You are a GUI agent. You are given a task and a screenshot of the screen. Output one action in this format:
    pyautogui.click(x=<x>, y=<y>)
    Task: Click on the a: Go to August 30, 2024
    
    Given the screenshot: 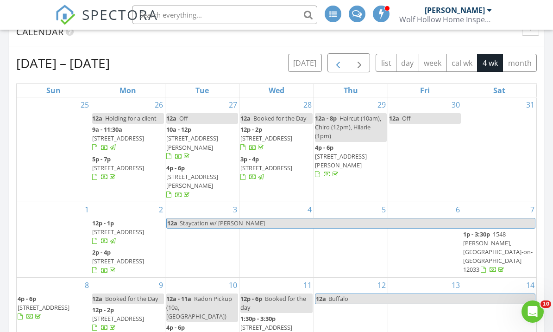 What is the action you would take?
    pyautogui.click(x=456, y=105)
    